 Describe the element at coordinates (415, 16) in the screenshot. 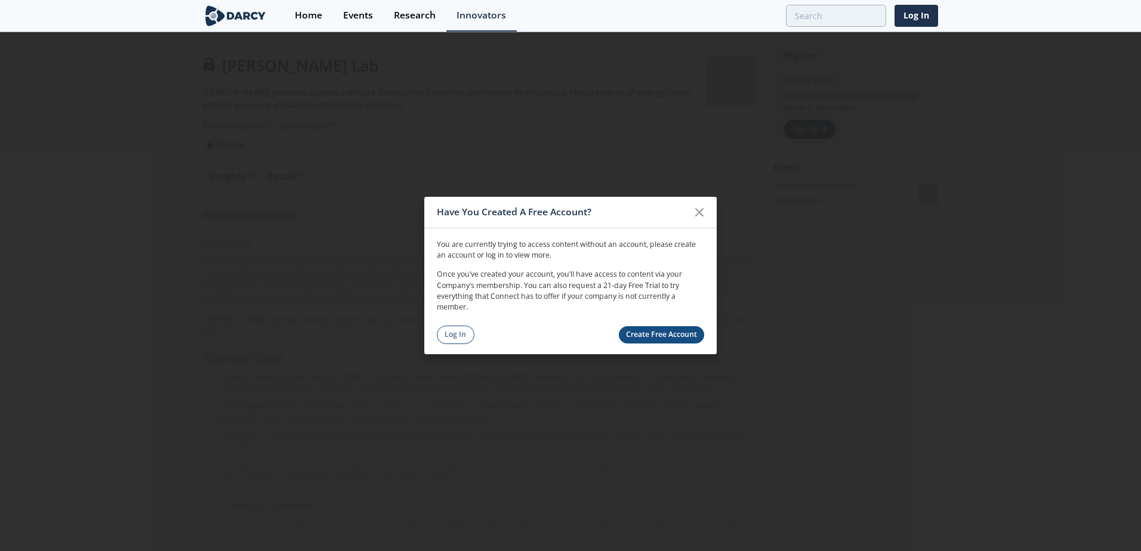

I see `div: Research` at that location.